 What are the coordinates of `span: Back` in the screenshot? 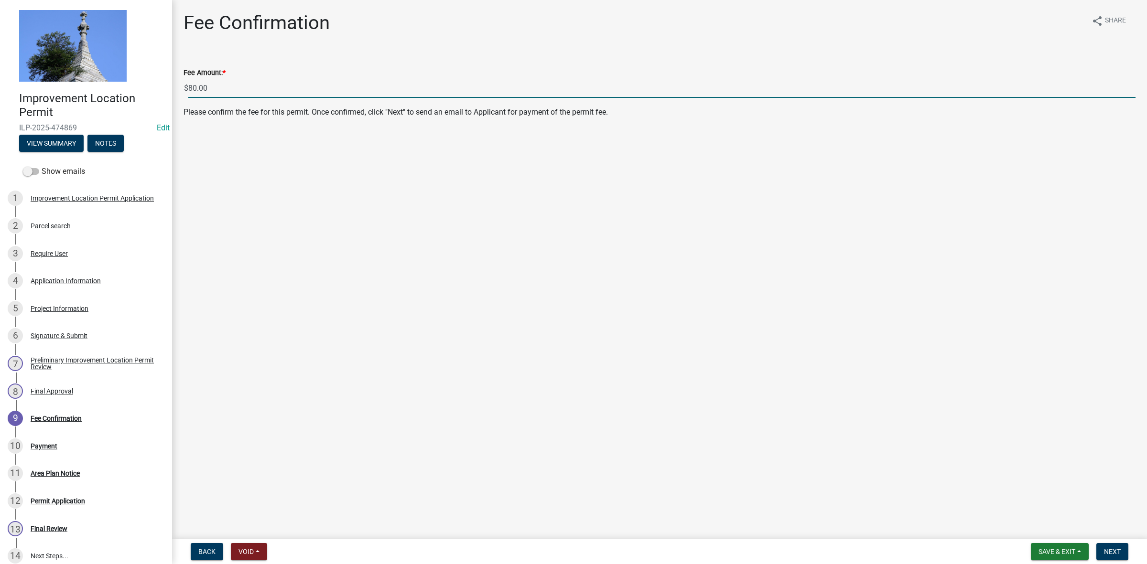 It's located at (207, 552).